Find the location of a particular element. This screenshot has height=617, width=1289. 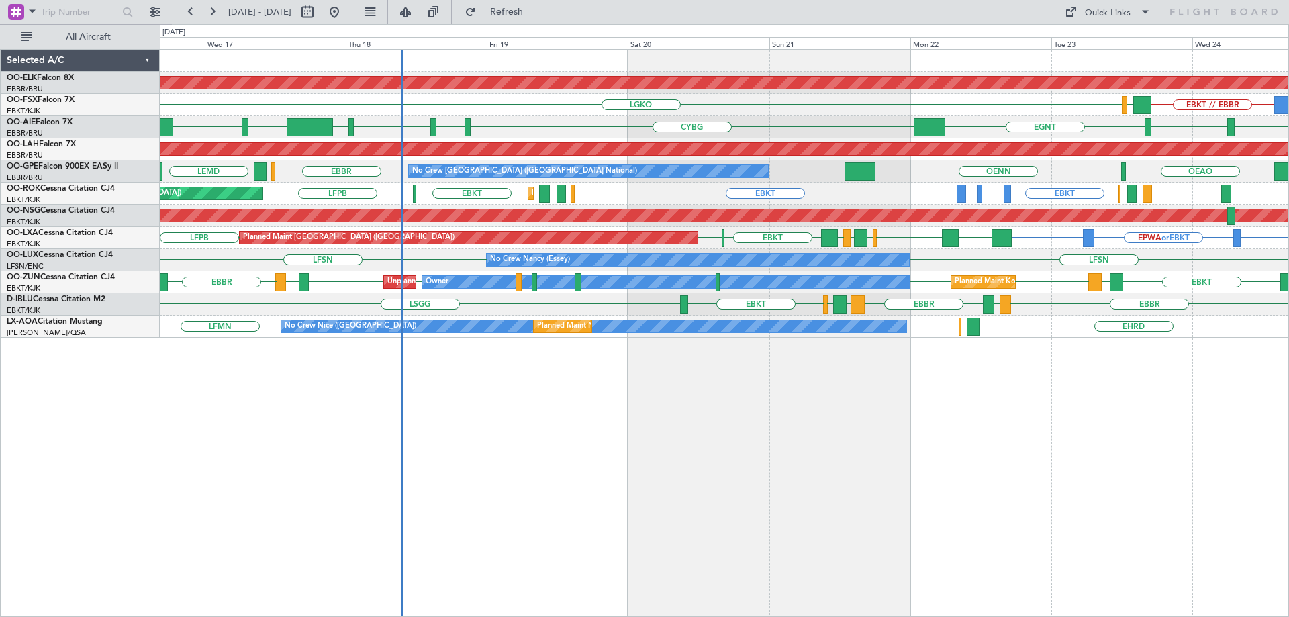

span: OO-ELK is located at coordinates (21, 78).